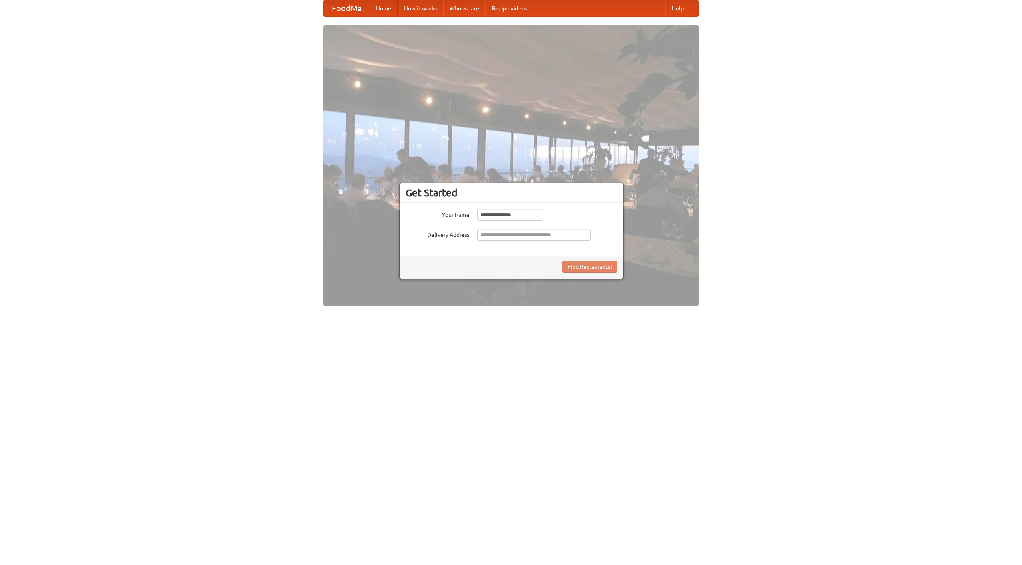  I want to click on a: Home, so click(384, 8).